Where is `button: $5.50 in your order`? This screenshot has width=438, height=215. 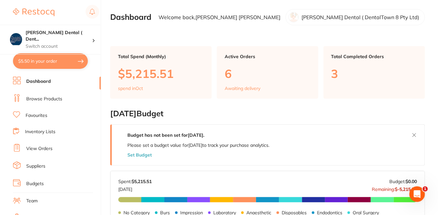 button: $5.50 in your order is located at coordinates (50, 61).